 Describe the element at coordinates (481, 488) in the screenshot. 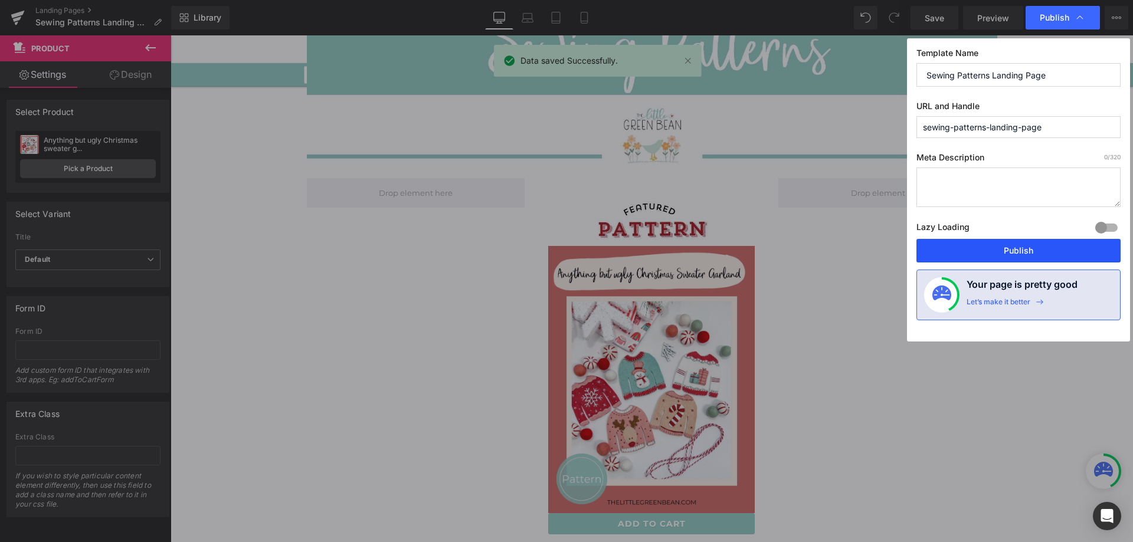

I see `button: Add To Cart` at that location.